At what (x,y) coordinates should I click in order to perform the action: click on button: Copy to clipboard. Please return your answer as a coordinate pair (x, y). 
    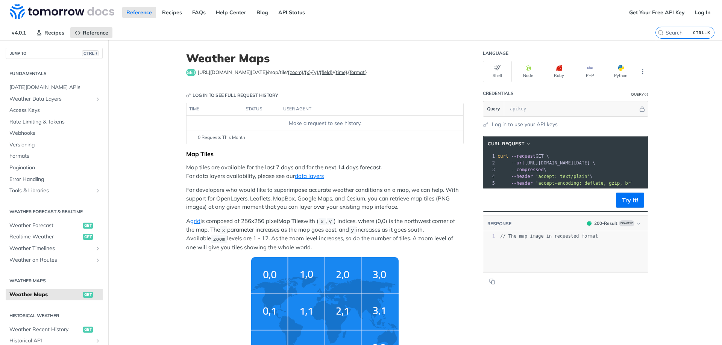
    Looking at the image, I should click on (492, 200).